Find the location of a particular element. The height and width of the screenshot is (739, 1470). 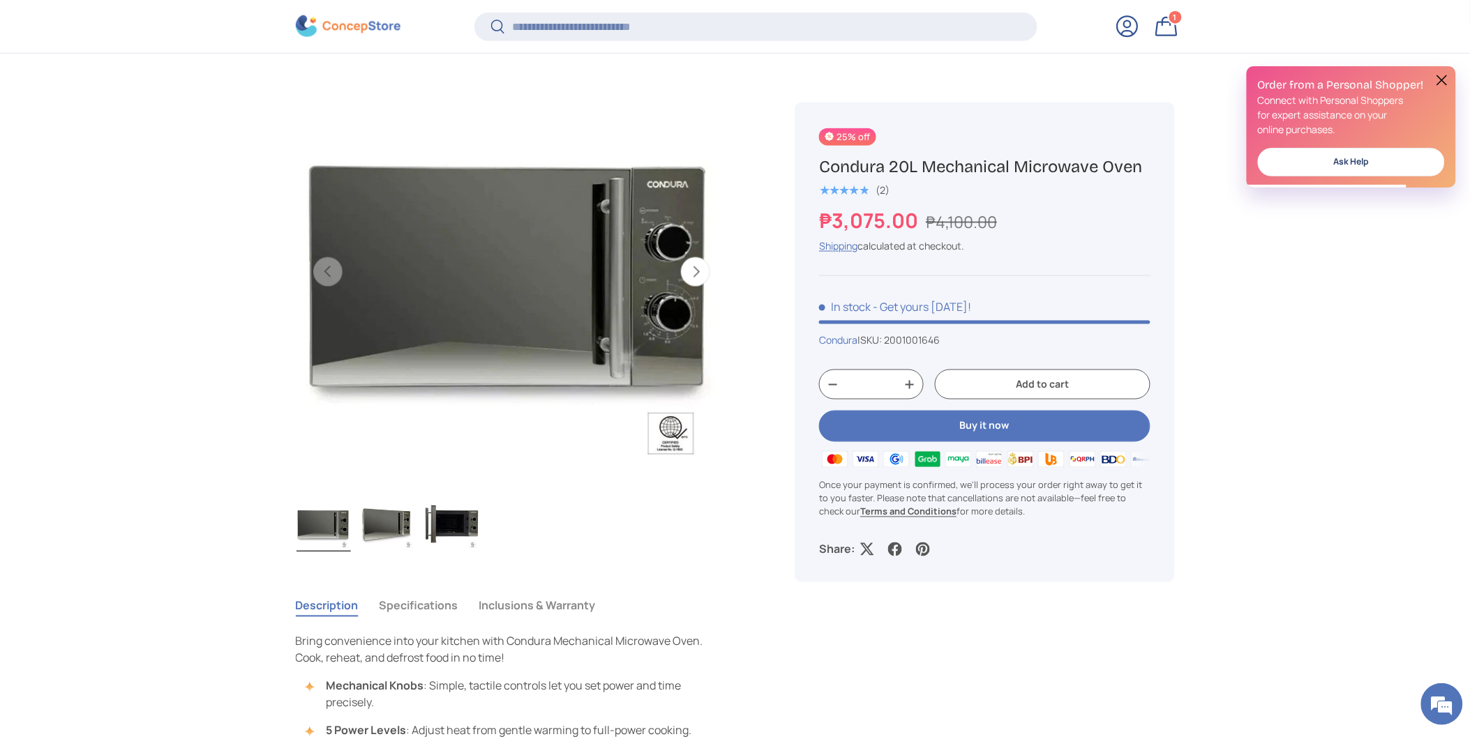

div: calculated at checkout. is located at coordinates (984, 245).